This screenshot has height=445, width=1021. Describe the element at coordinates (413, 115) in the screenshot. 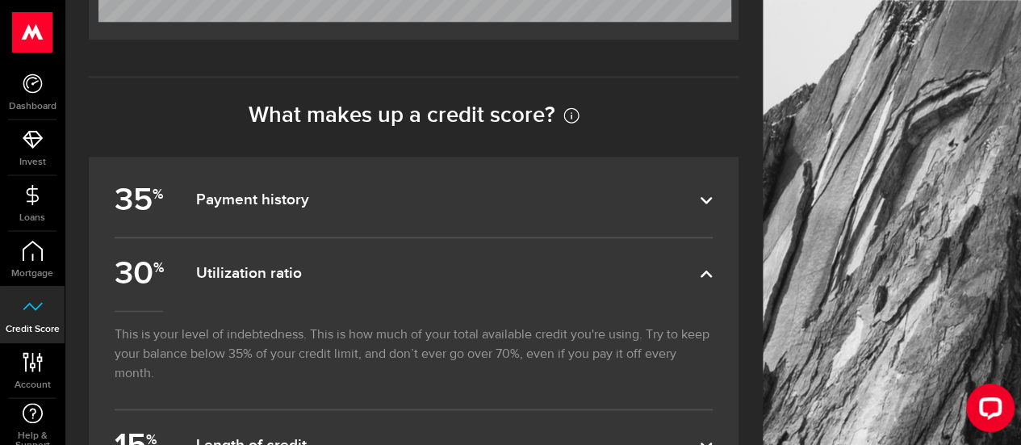

I see `h2: What makes up a credit score?` at that location.